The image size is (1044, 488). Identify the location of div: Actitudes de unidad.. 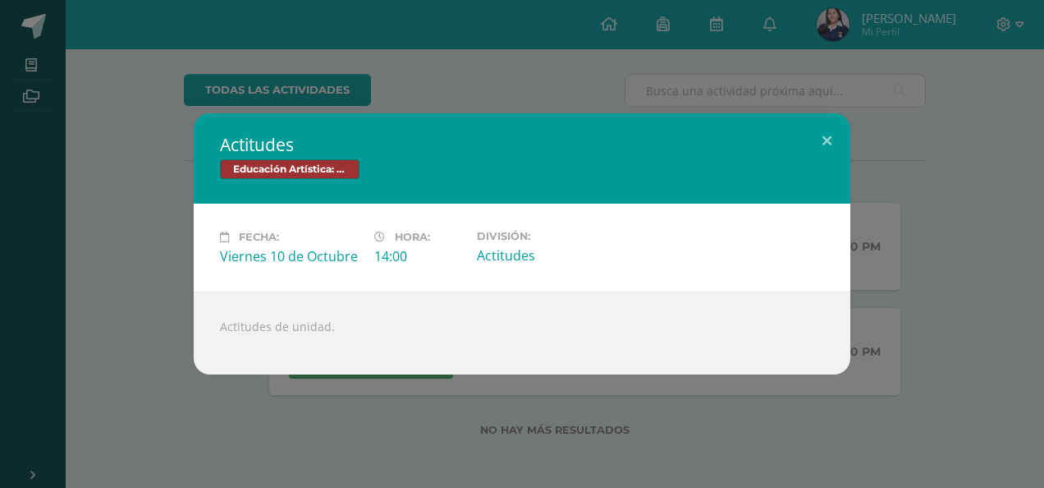
(522, 332).